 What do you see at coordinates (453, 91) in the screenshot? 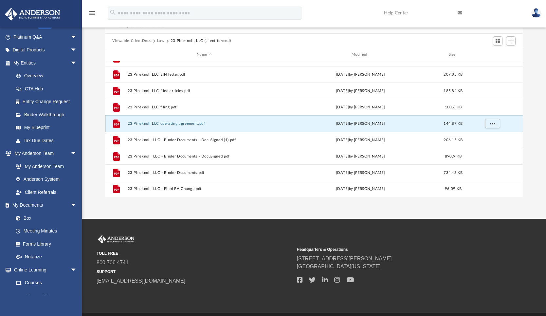
I see `span: 185.84 KB` at bounding box center [453, 91].